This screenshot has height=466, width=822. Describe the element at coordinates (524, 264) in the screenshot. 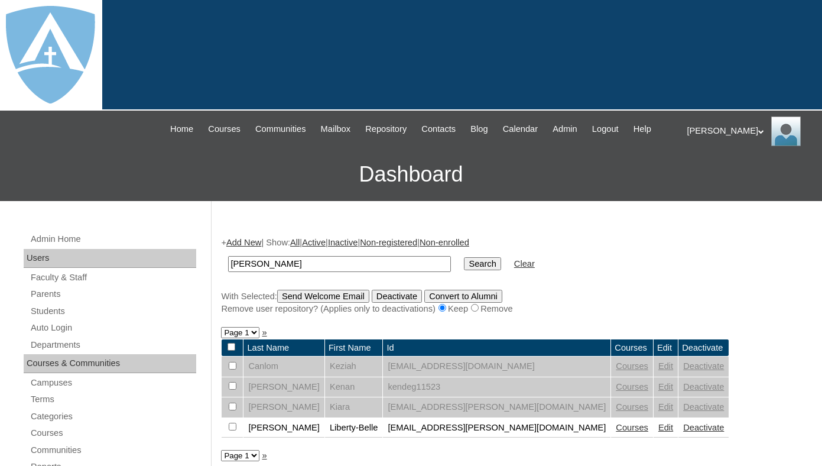

I see `a: Clear` at that location.